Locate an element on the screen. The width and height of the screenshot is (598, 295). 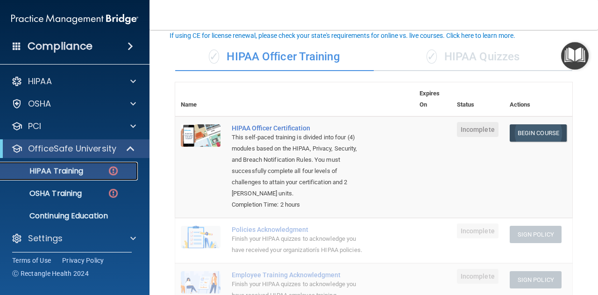
div: HIPAA Officer Certification is located at coordinates (300, 128).